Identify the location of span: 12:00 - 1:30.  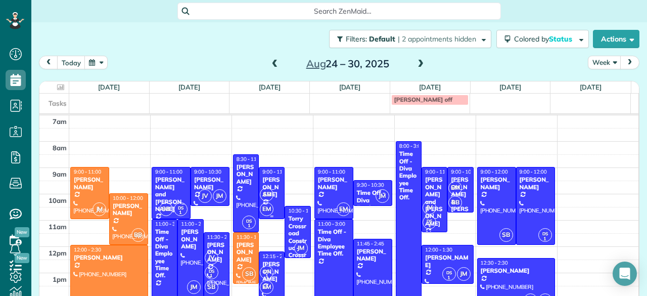
(439, 249).